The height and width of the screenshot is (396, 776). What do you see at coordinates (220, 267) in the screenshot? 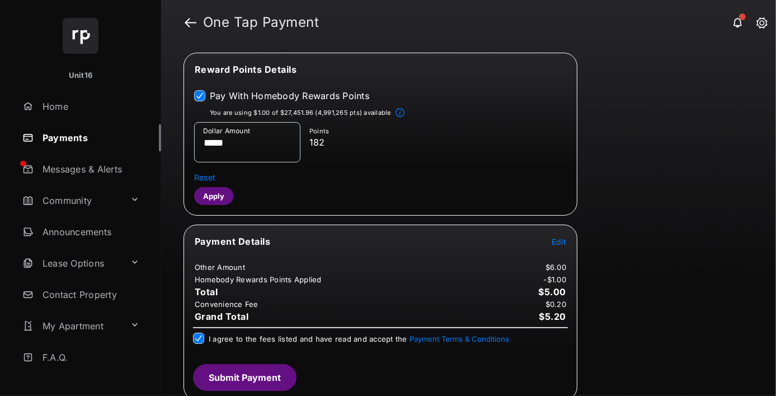
I see `td: Other Amount` at bounding box center [220, 267].